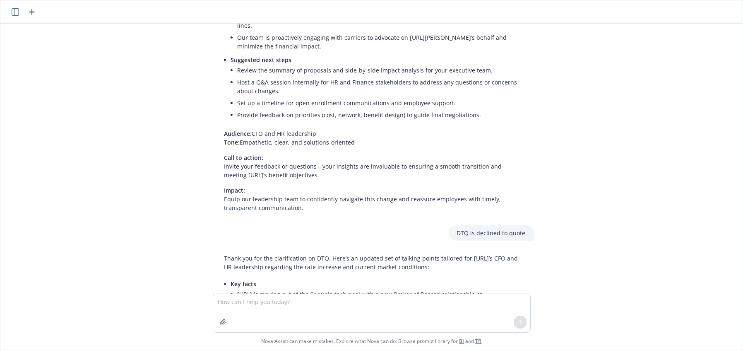  I want to click on span: Impact:, so click(235, 190).